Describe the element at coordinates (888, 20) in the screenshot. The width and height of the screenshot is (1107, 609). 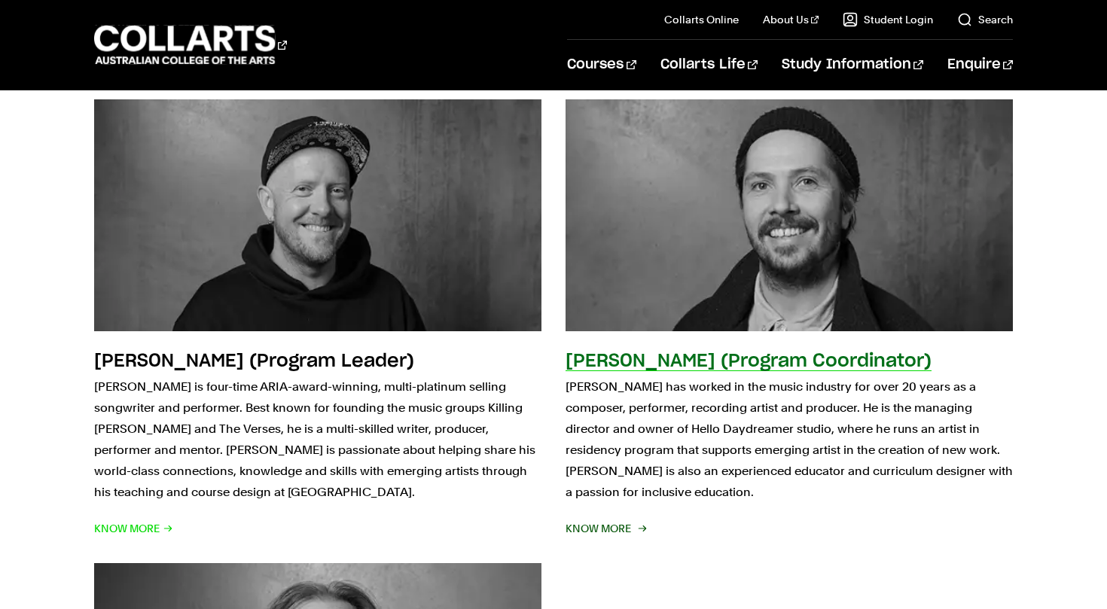
I see `a: Student Login` at that location.